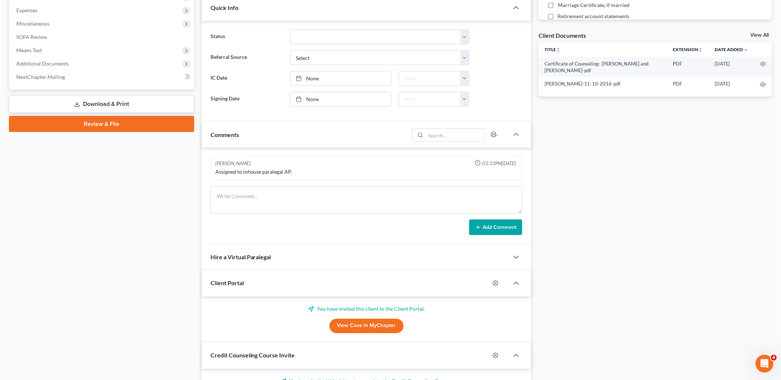  I want to click on span: Retirement account statements, so click(593, 16).